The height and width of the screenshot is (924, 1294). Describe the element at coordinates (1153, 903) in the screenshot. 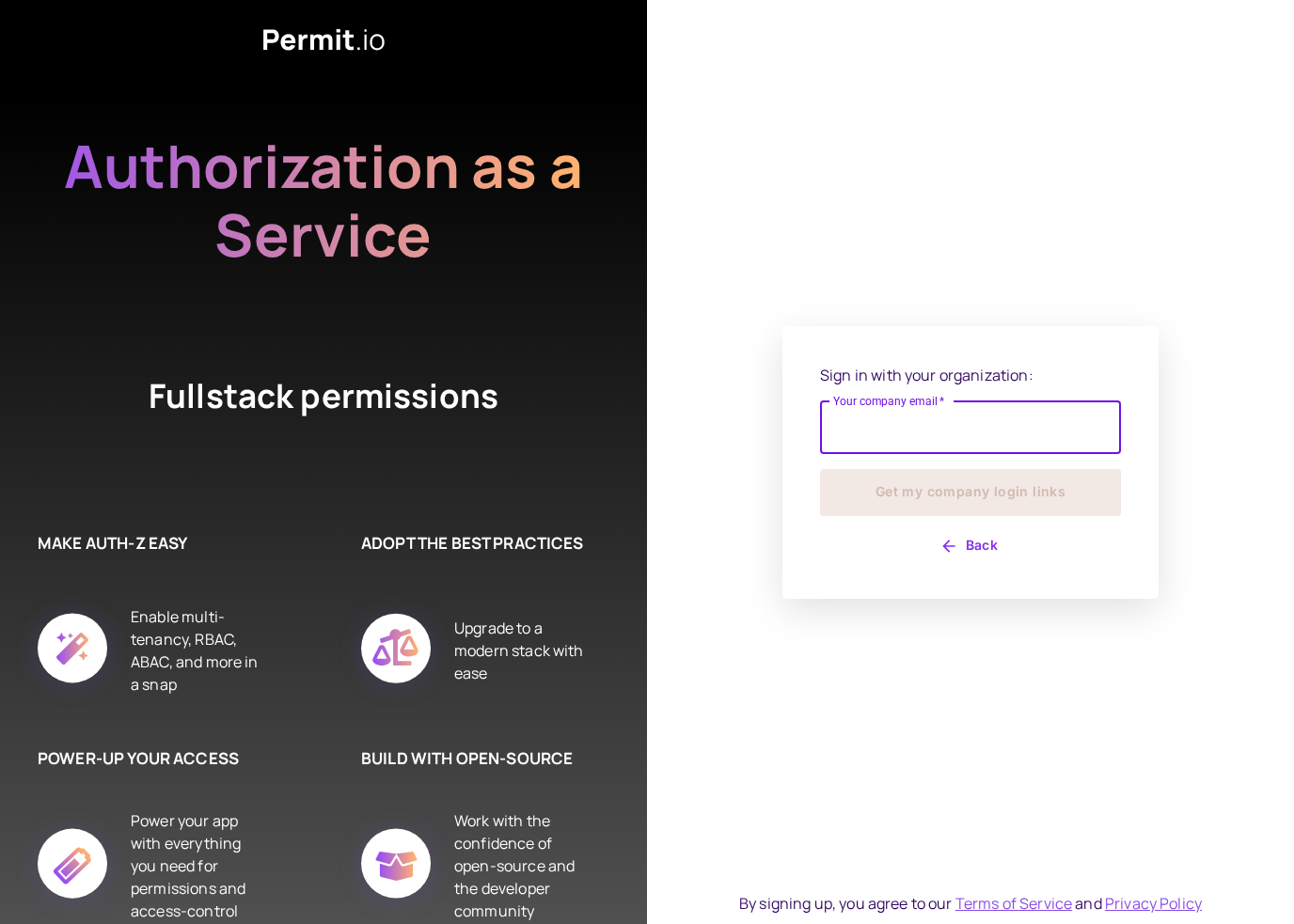

I see `a: Privacy Policy` at that location.